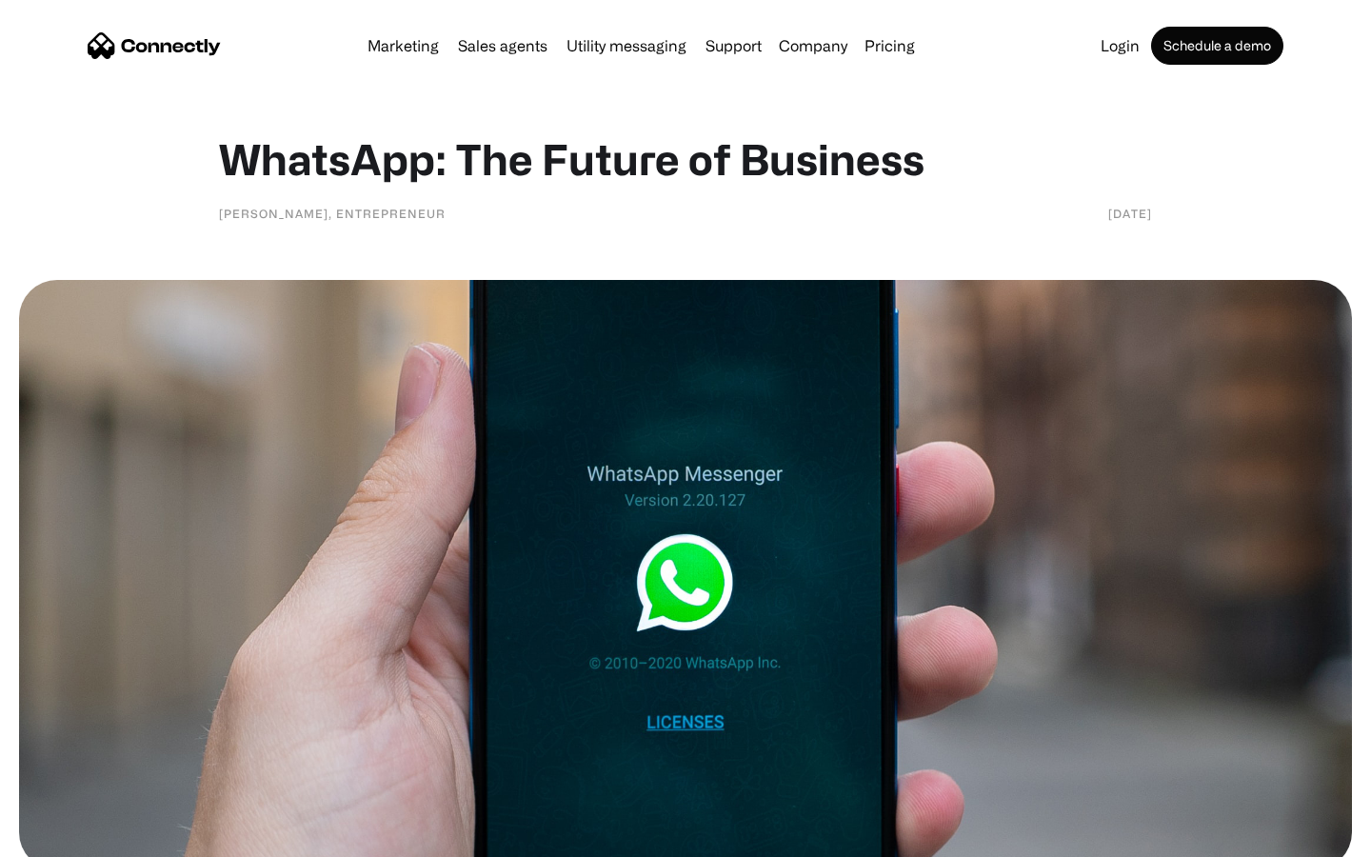  What do you see at coordinates (813, 46) in the screenshot?
I see `div: Company` at bounding box center [813, 46].